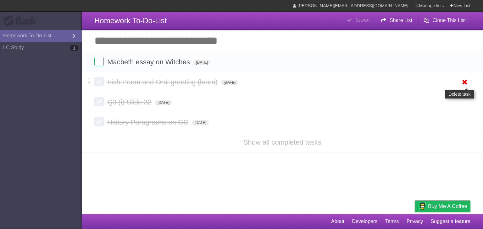 The image size is (483, 229). What do you see at coordinates (447, 206) in the screenshot?
I see `span: Buy me a coffee` at bounding box center [447, 206].